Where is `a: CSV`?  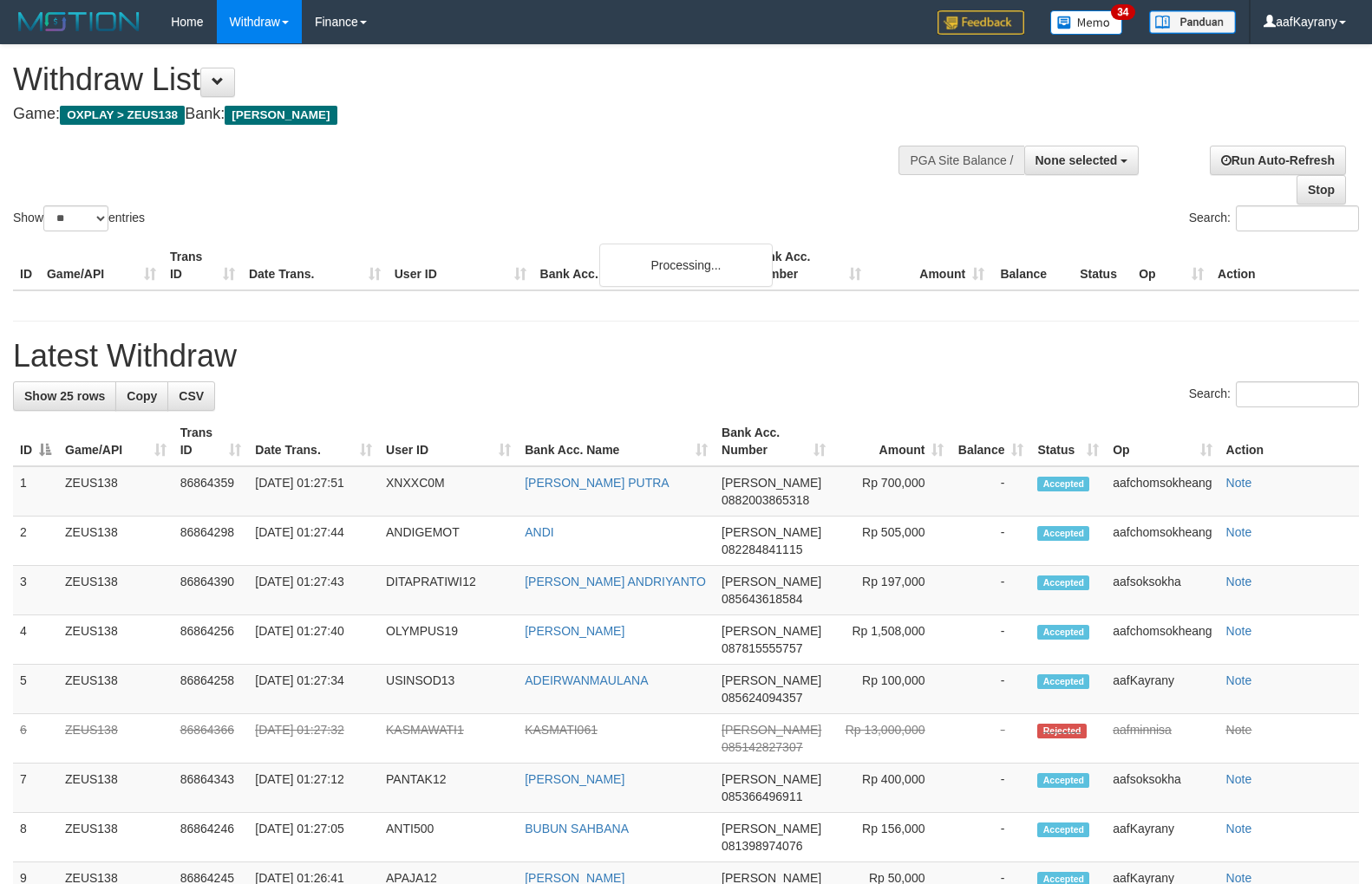
a: CSV is located at coordinates (191, 396).